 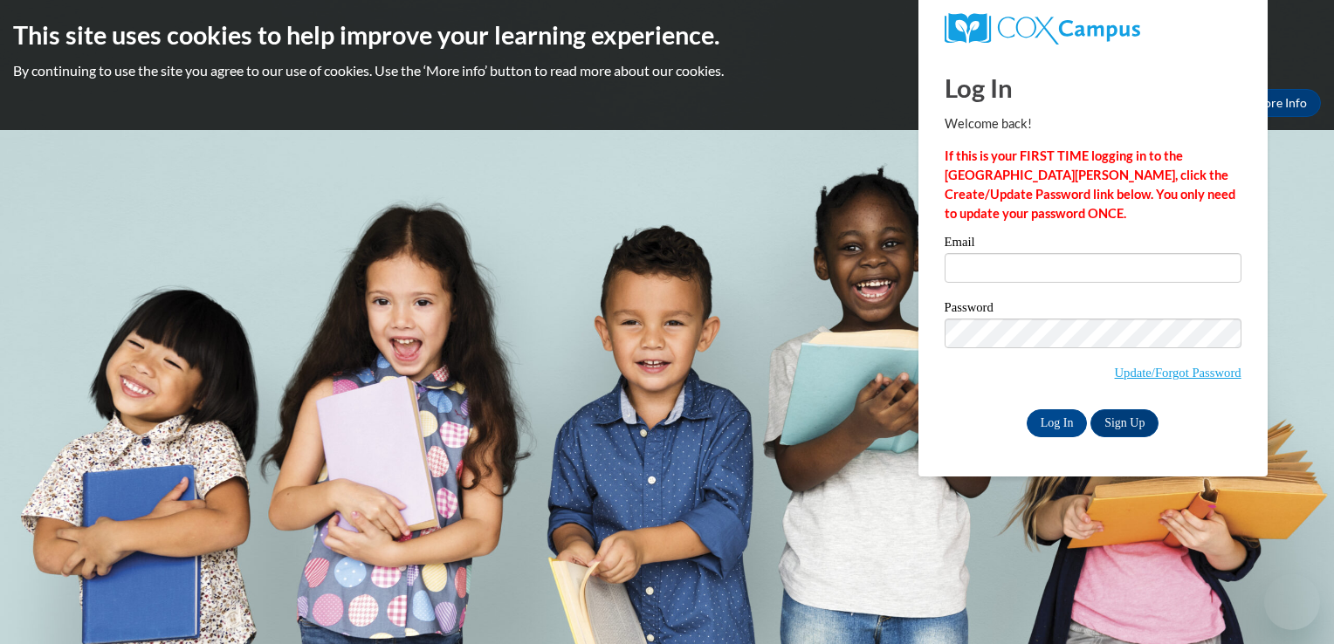 What do you see at coordinates (1042, 29) in the screenshot?
I see `img: COX Campus` at bounding box center [1042, 29].